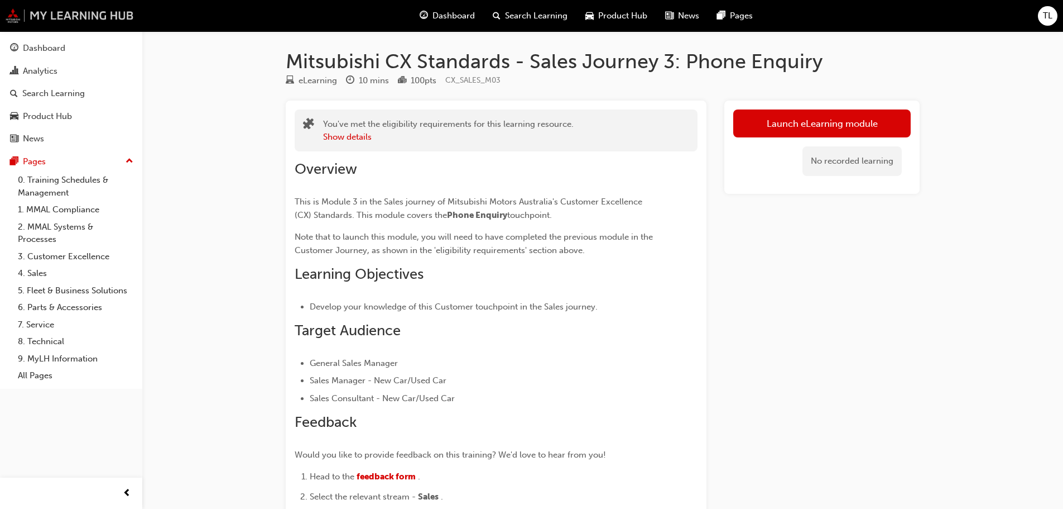  I want to click on a: Launch eLearning module, so click(822, 123).